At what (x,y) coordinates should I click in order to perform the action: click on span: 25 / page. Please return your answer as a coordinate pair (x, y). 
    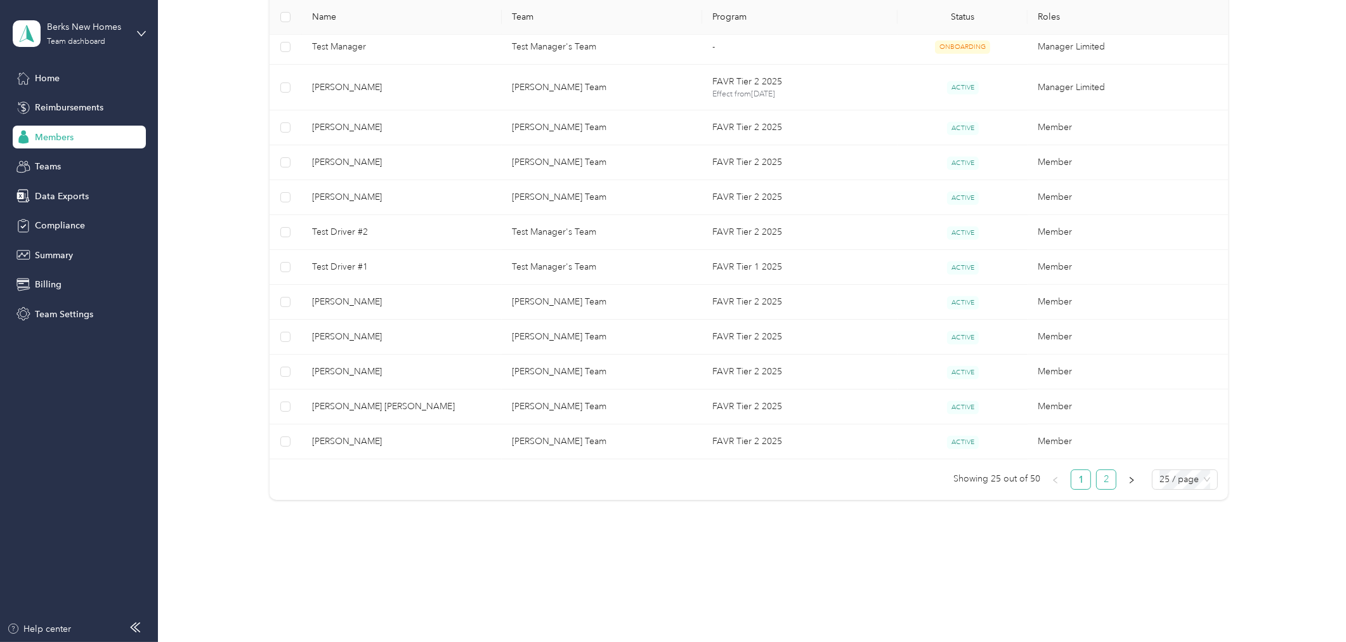
    Looking at the image, I should click on (1185, 480).